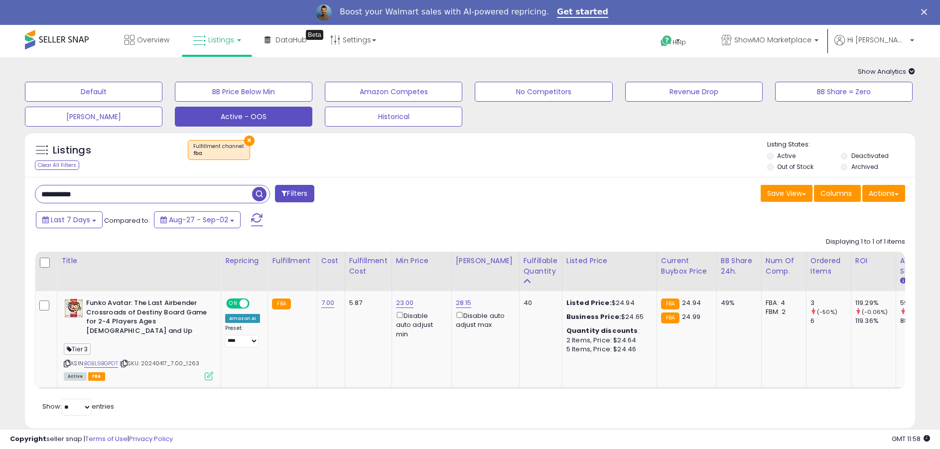  I want to click on b: Business Price:, so click(594, 316).